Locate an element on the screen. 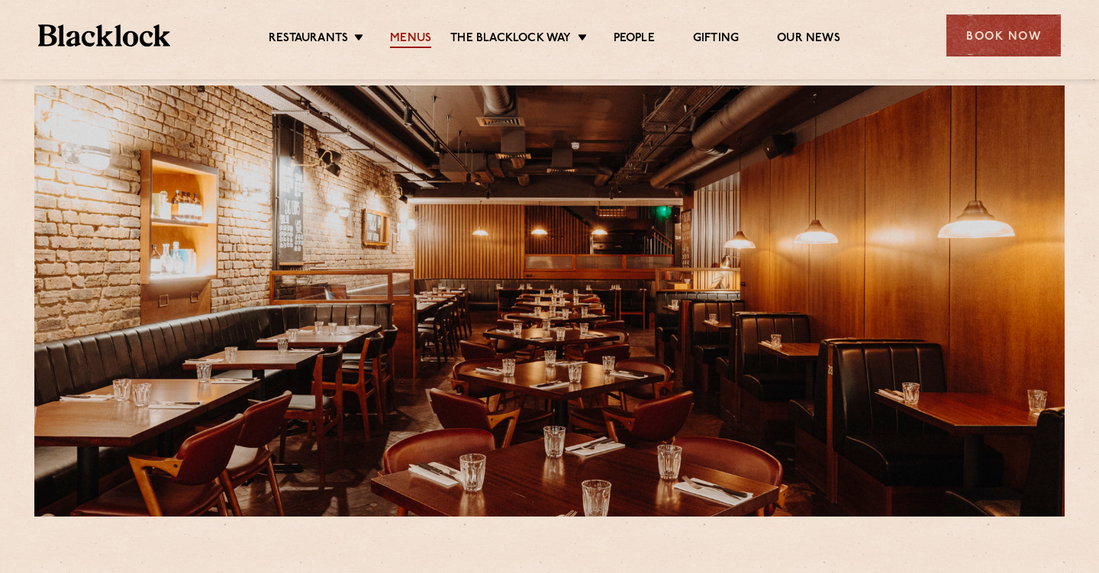 The height and width of the screenshot is (573, 1099). a: Our News is located at coordinates (808, 40).